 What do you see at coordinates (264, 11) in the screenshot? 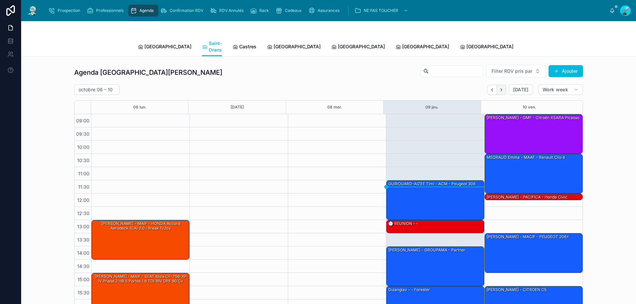
I see `span: Rack` at bounding box center [264, 11].